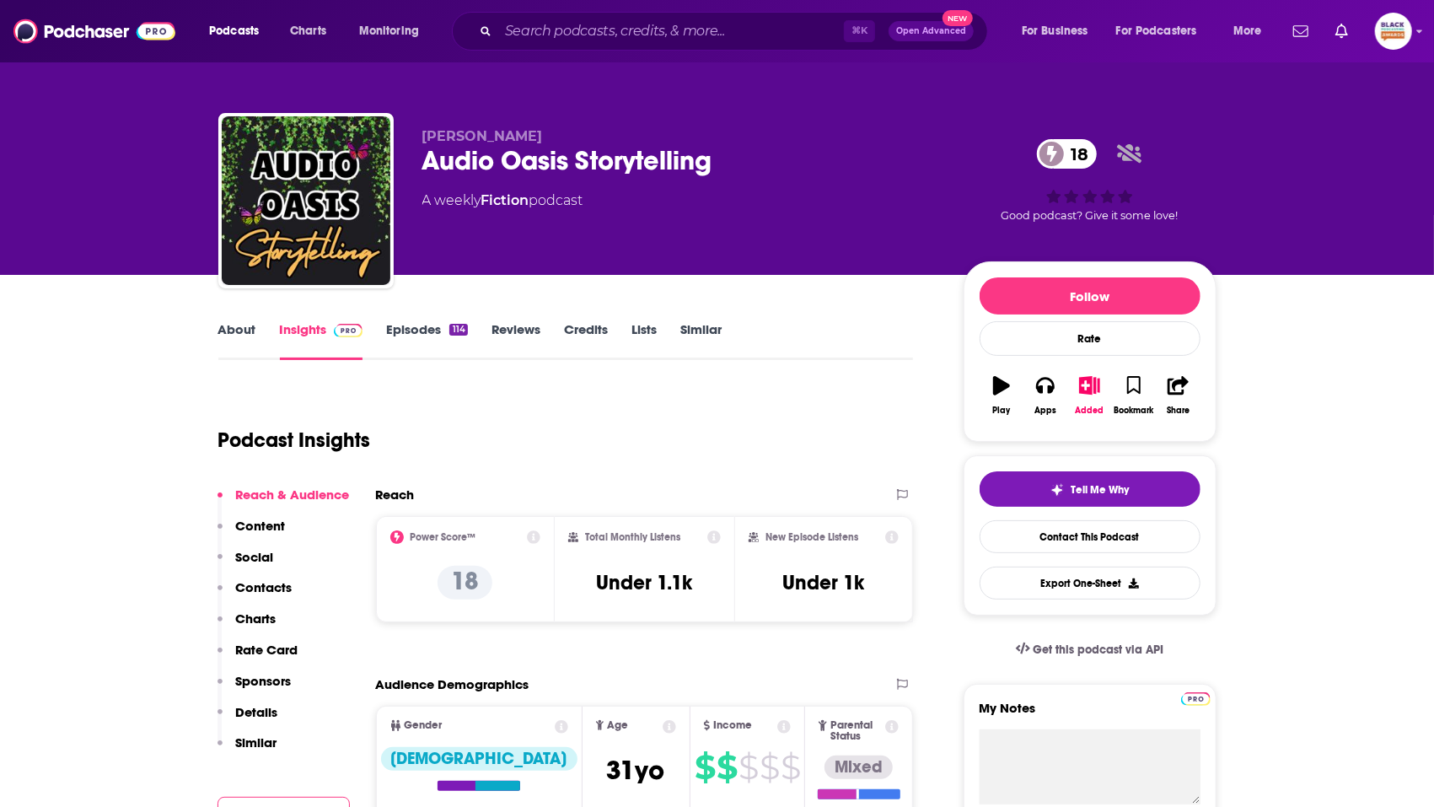 The width and height of the screenshot is (1434, 807). Describe the element at coordinates (733, 725) in the screenshot. I see `span: Income` at that location.